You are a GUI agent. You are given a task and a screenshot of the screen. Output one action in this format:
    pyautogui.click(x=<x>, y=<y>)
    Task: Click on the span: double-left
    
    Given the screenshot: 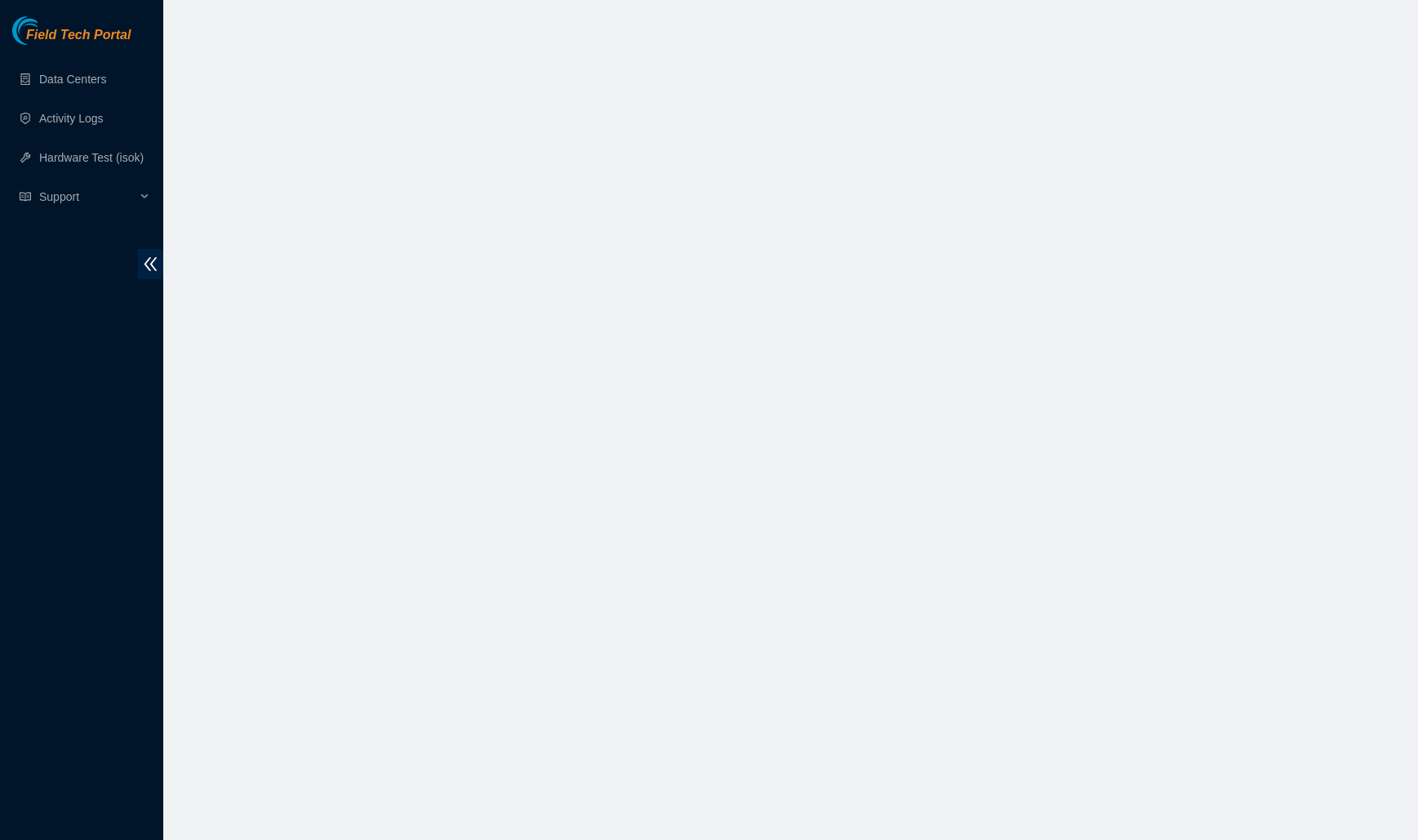 What is the action you would take?
    pyautogui.click(x=150, y=263)
    